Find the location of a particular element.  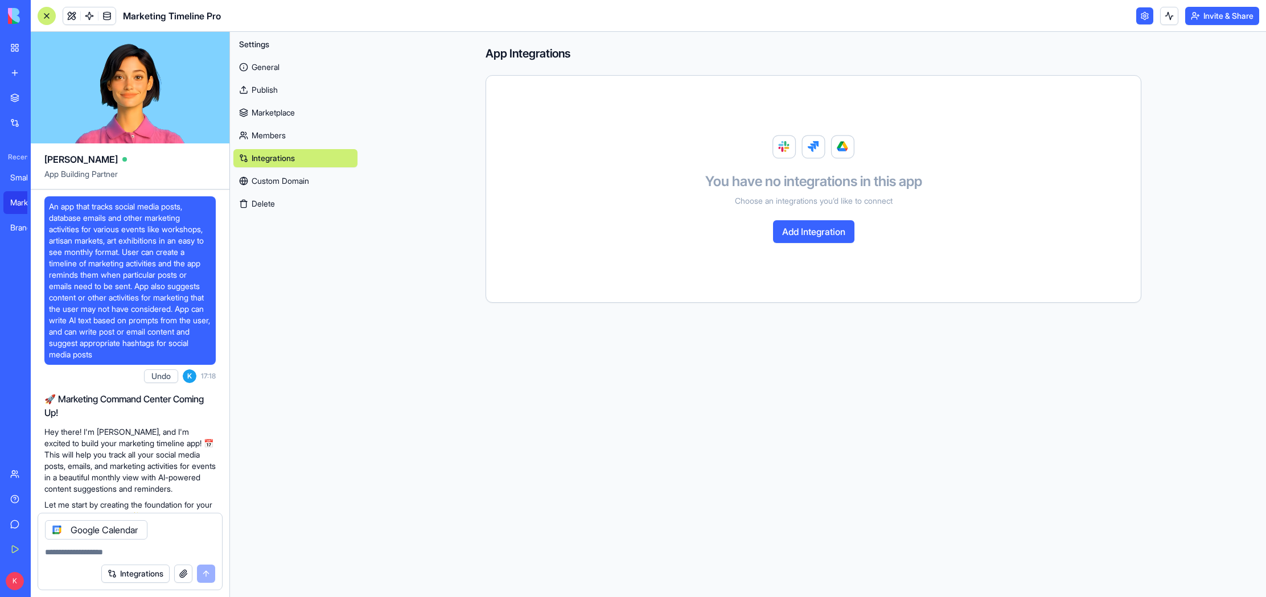

div: Marketing Timeline Pro is located at coordinates (26, 203).